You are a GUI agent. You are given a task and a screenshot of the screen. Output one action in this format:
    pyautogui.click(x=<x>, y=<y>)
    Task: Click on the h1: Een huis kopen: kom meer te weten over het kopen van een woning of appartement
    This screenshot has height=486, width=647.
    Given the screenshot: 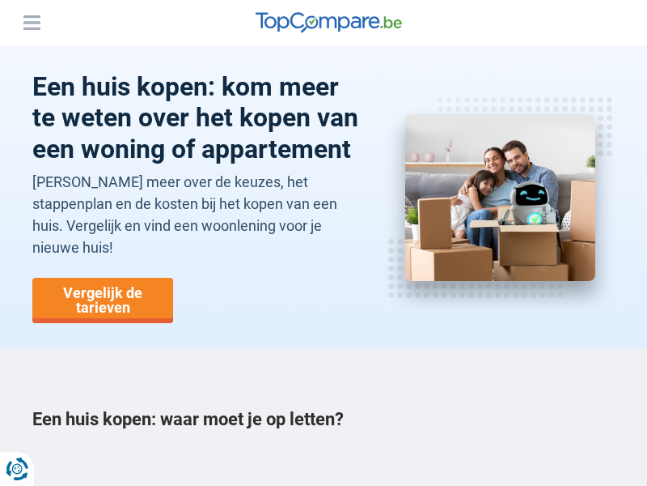 What is the action you would take?
    pyautogui.click(x=197, y=117)
    